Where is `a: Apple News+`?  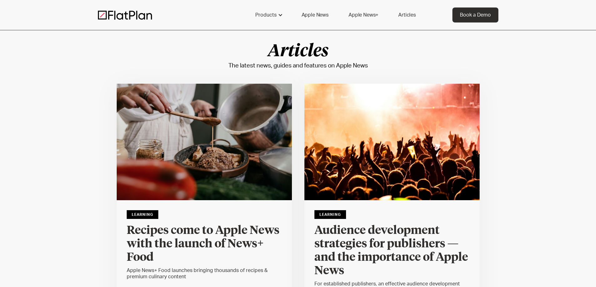 a: Apple News+ is located at coordinates (363, 15).